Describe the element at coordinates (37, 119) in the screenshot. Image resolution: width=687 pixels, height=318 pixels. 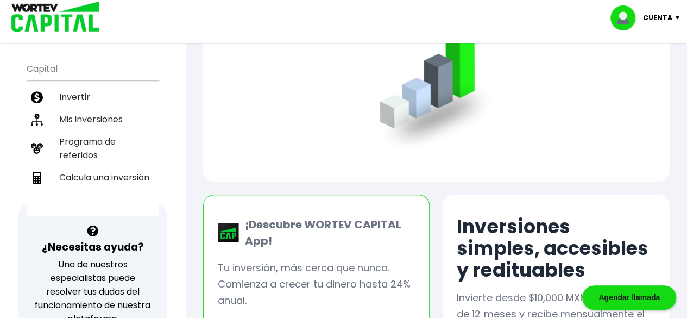
I see `img: inversiones-icon.6695dc30.svg` at that location.